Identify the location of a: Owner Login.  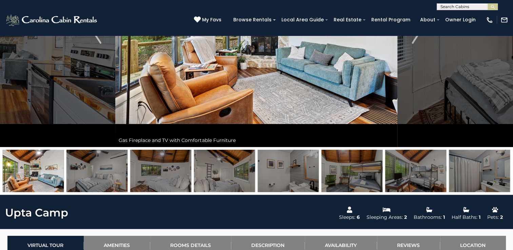
(460, 20).